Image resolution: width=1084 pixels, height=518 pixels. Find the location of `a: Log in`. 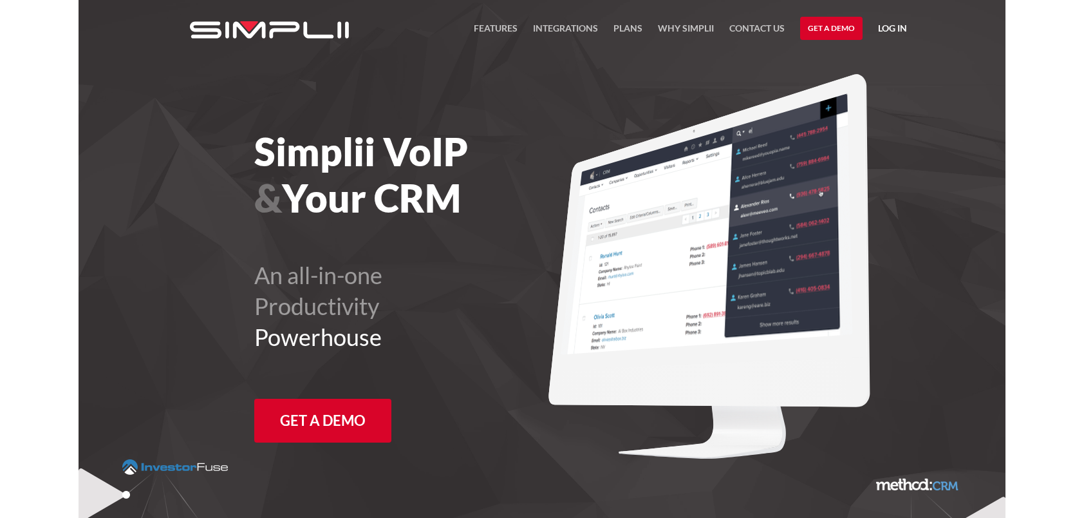

a: Log in is located at coordinates (893, 30).